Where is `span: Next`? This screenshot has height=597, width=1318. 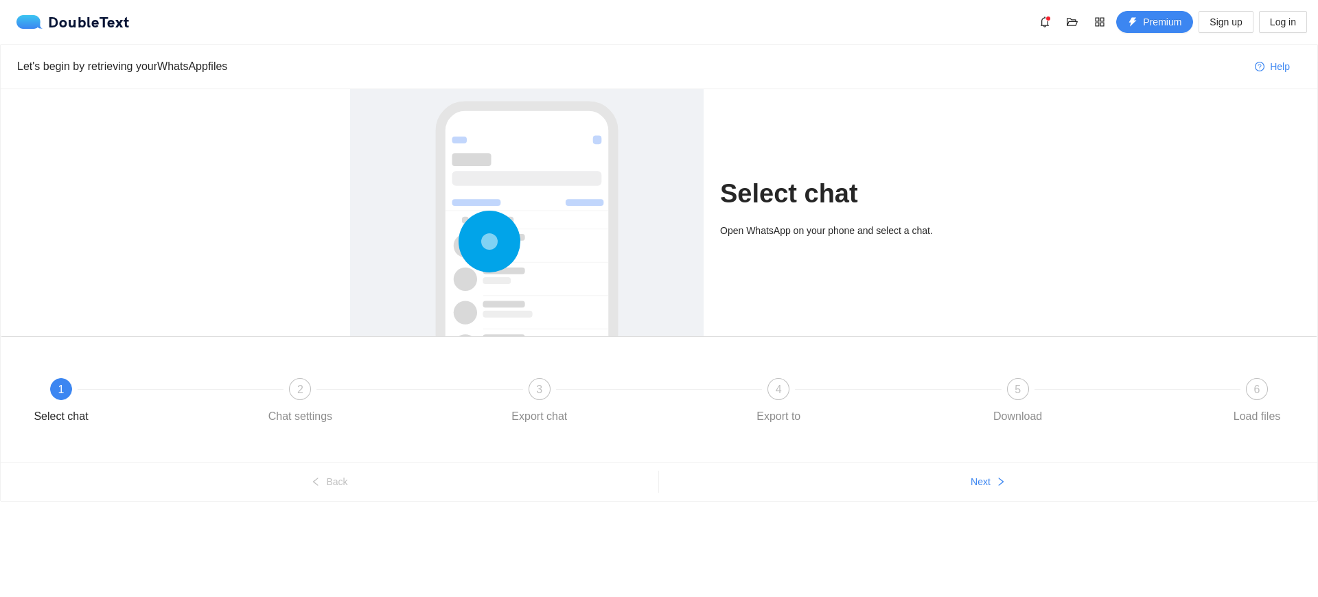
span: Next is located at coordinates (980, 482).